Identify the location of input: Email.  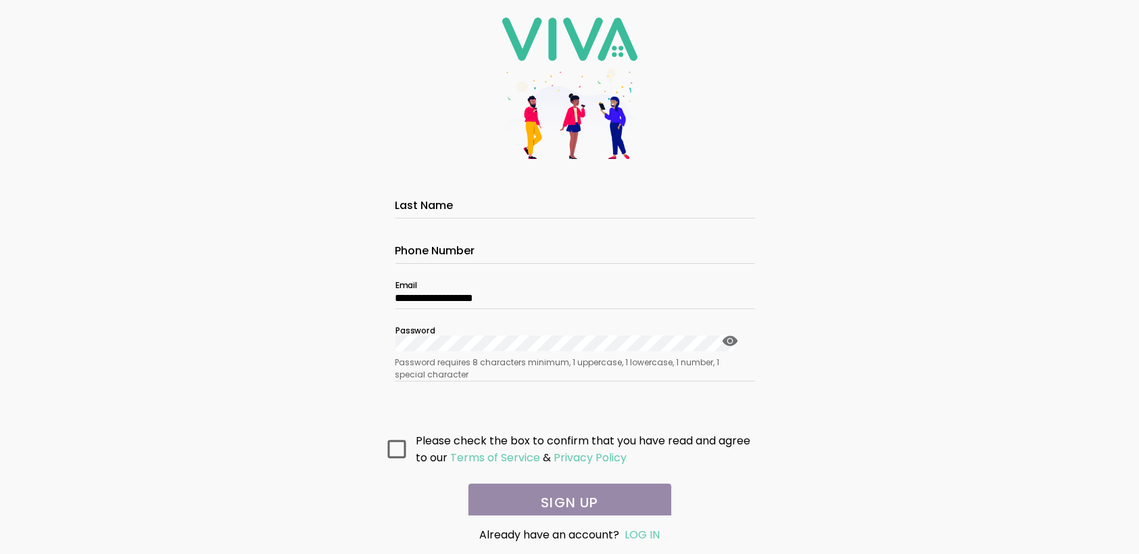
(570, 297).